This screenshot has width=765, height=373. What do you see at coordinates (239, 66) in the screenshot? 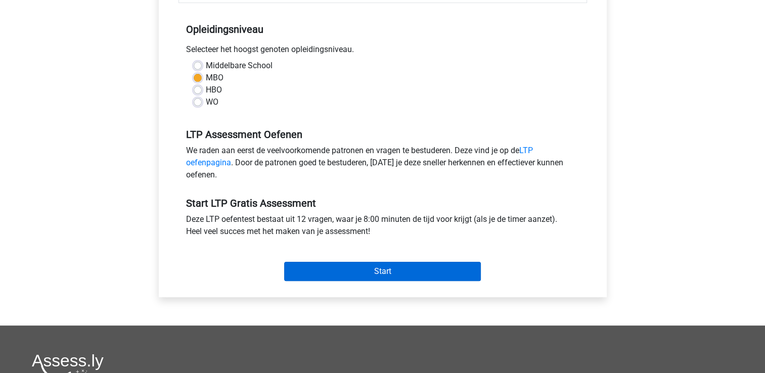
I see `label: Middelbare School` at bounding box center [239, 66].